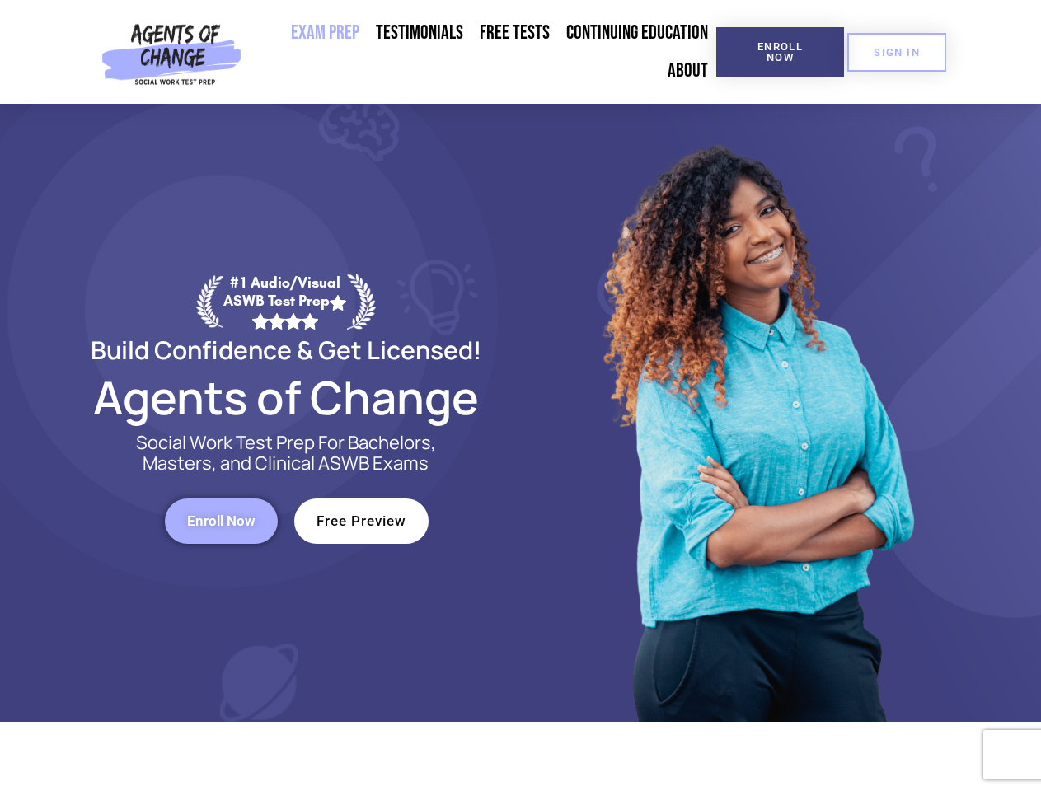 The width and height of the screenshot is (1041, 791). What do you see at coordinates (361, 521) in the screenshot?
I see `a: Free Preview` at bounding box center [361, 521].